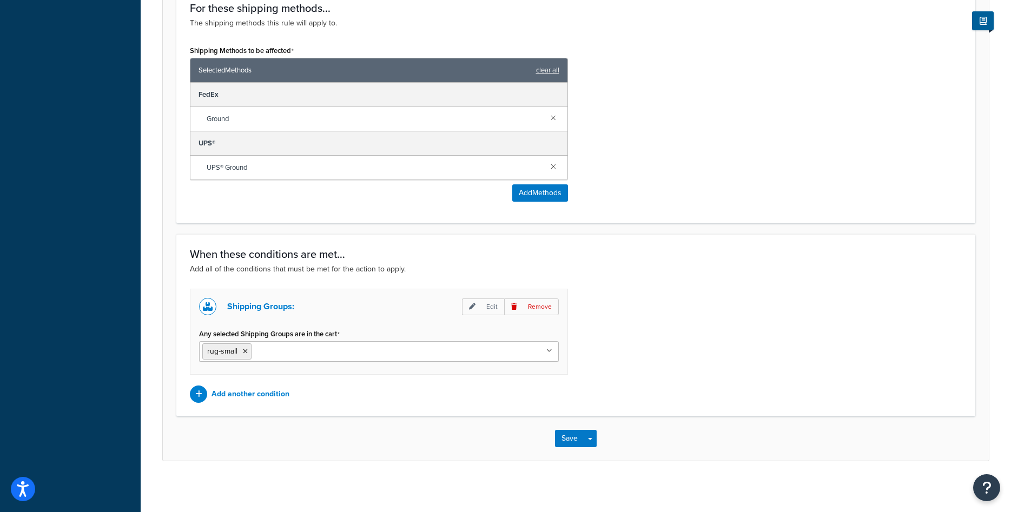 The width and height of the screenshot is (1011, 512). What do you see at coordinates (242, 51) in the screenshot?
I see `label: Shipping Methods to be affected` at bounding box center [242, 51].